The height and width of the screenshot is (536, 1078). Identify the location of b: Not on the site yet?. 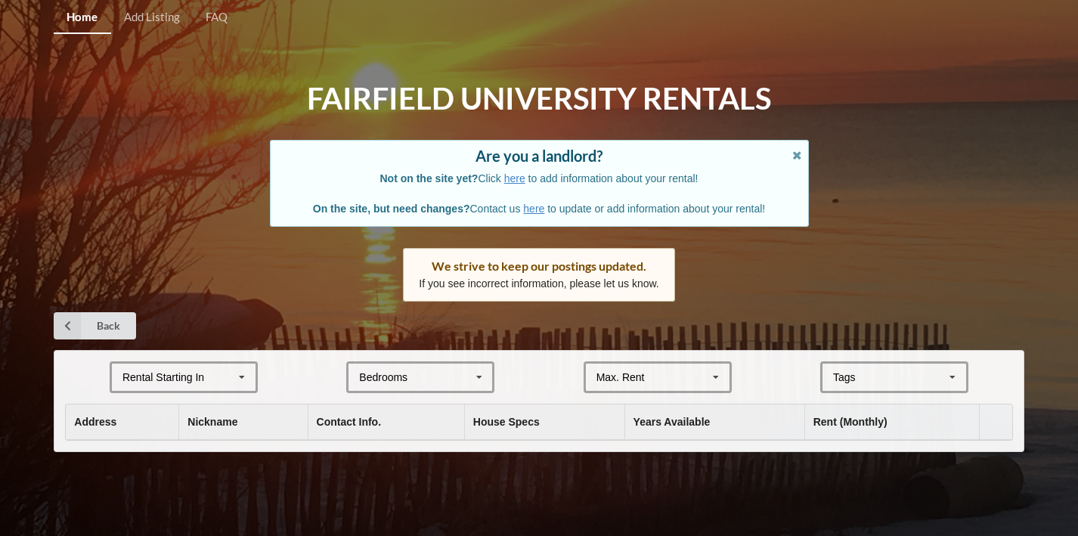
(429, 178).